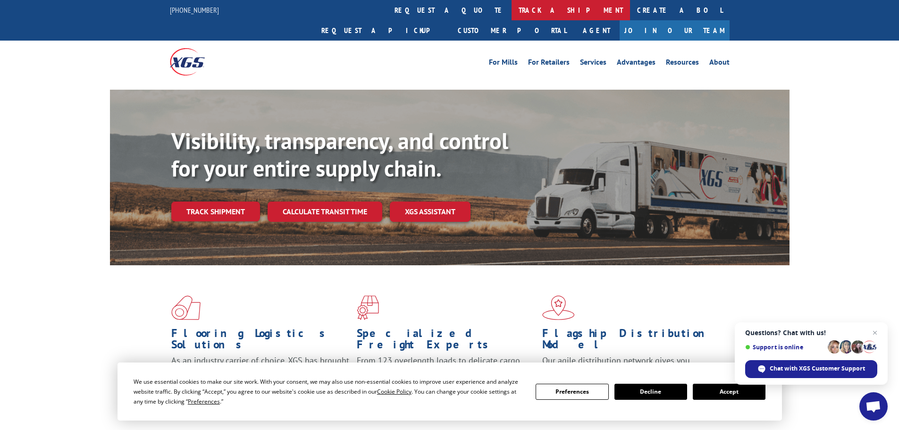 The height and width of the screenshot is (430, 899). Describe the element at coordinates (597, 30) in the screenshot. I see `a: Agent` at that location.